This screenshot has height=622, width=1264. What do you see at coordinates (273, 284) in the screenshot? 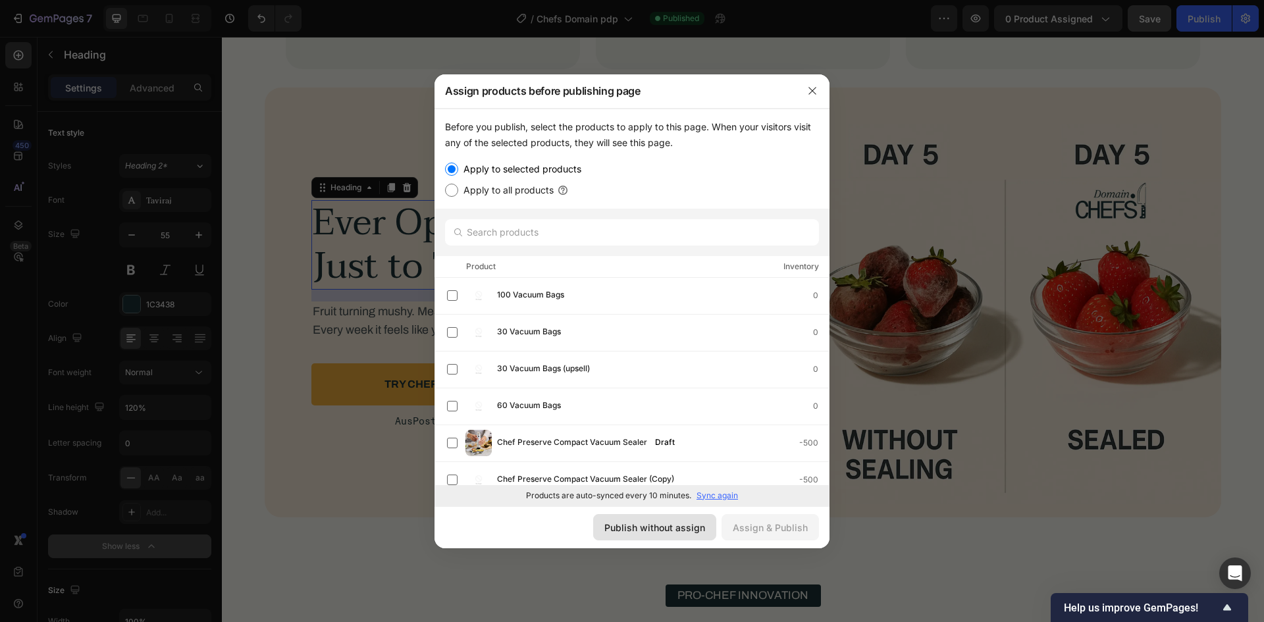
I see `p: Fruit turning mushy. Meat going slimy. Veg wilting after just a few days. Every week it feels lik...` at bounding box center [273, 284].